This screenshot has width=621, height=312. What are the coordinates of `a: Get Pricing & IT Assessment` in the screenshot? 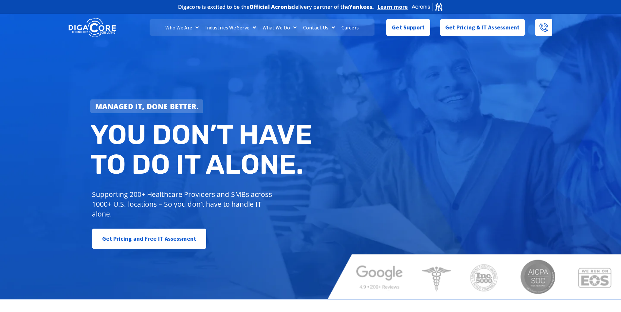 It's located at (483, 28).